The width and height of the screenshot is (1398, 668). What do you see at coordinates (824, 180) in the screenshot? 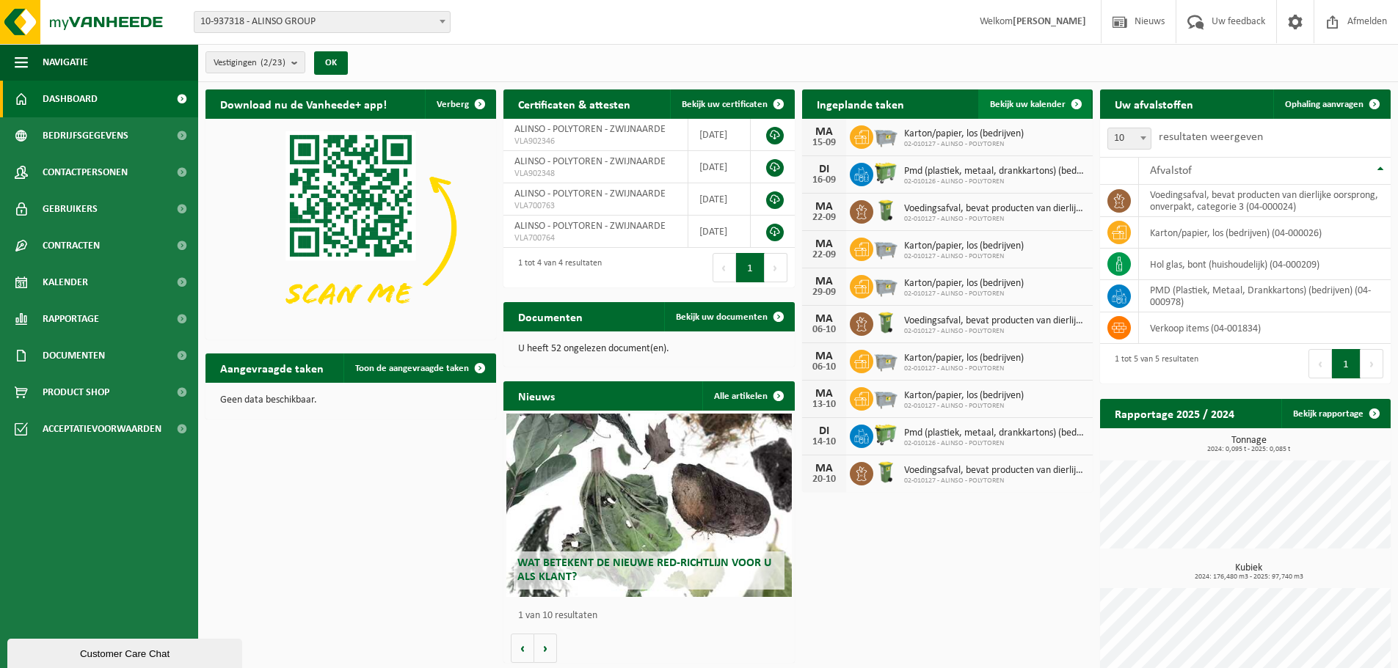
I see `div: 16-09` at bounding box center [824, 180].